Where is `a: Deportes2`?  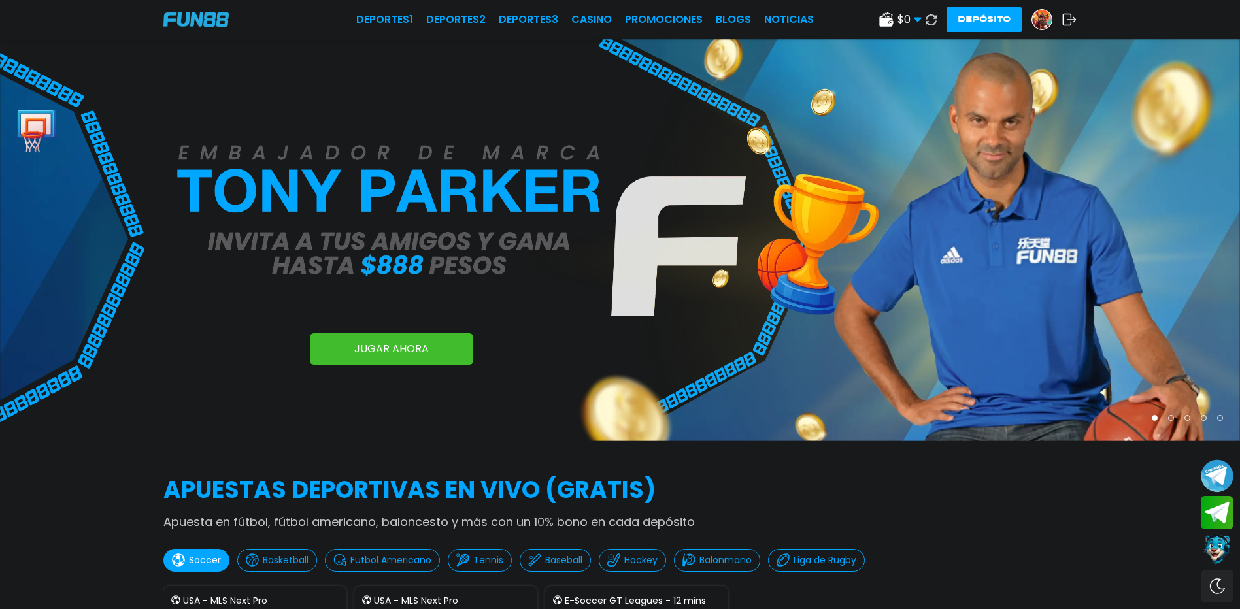 a: Deportes2 is located at coordinates (456, 20).